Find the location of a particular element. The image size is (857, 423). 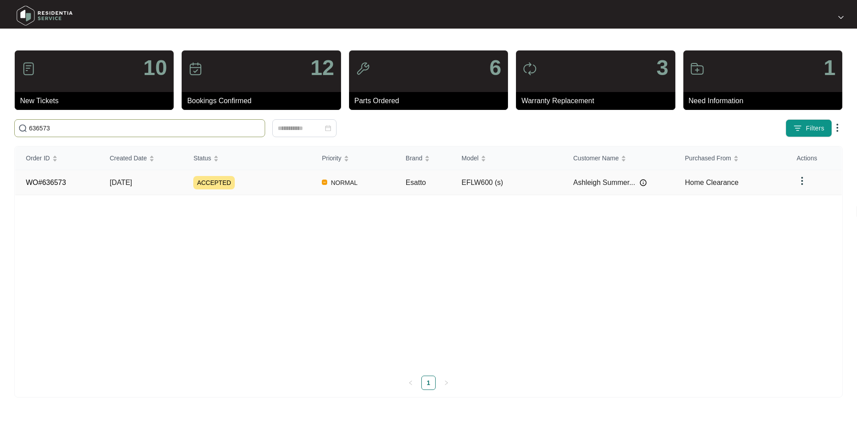

p: 6 is located at coordinates (495, 68).